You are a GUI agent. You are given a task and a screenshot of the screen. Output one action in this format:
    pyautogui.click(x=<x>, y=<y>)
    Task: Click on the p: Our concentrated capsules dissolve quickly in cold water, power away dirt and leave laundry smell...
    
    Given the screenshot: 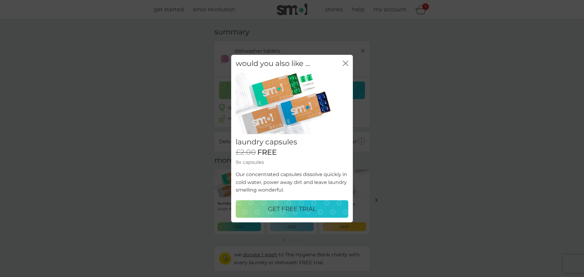 What is the action you would take?
    pyautogui.click(x=292, y=182)
    